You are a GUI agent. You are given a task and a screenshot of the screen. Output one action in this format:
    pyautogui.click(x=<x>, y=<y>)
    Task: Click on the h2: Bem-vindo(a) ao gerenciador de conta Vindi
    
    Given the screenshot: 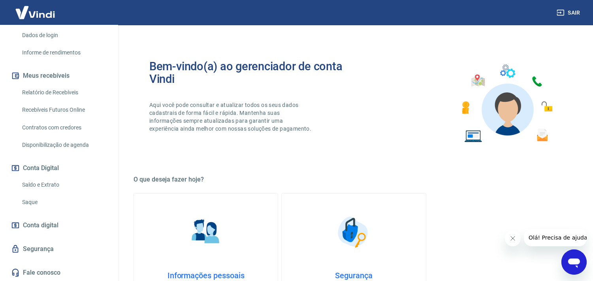 What is the action you would take?
    pyautogui.click(x=252, y=73)
    